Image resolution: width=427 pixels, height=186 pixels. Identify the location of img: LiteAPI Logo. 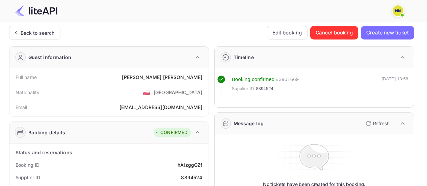
(36, 11).